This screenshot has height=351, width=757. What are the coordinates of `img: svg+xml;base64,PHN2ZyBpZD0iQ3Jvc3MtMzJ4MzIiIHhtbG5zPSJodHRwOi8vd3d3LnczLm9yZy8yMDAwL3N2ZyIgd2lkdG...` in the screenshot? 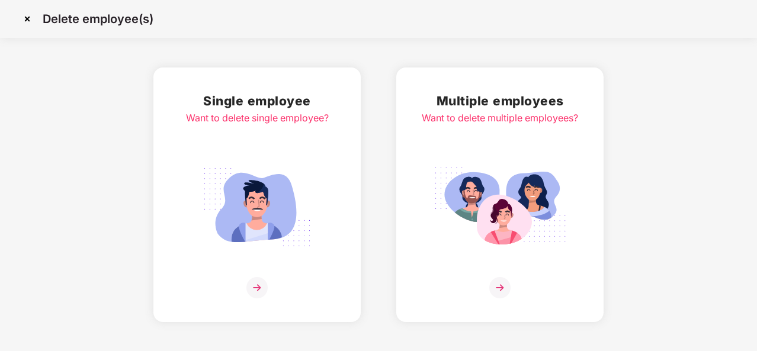 It's located at (27, 19).